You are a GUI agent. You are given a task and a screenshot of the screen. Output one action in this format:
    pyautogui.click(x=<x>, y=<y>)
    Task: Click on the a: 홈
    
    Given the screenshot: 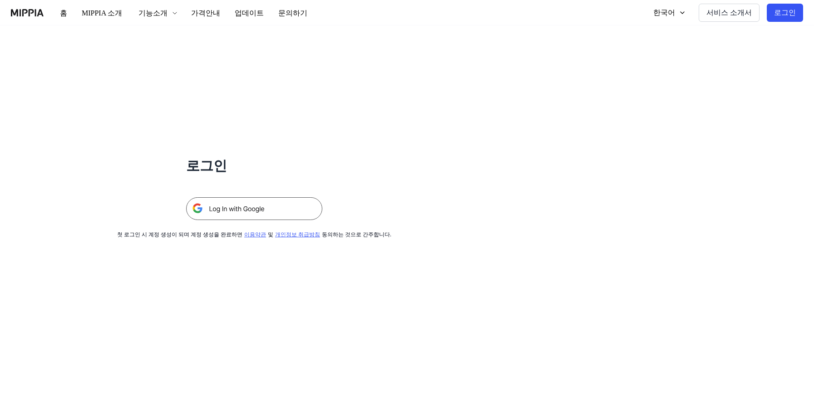 What is the action you would take?
    pyautogui.click(x=63, y=13)
    